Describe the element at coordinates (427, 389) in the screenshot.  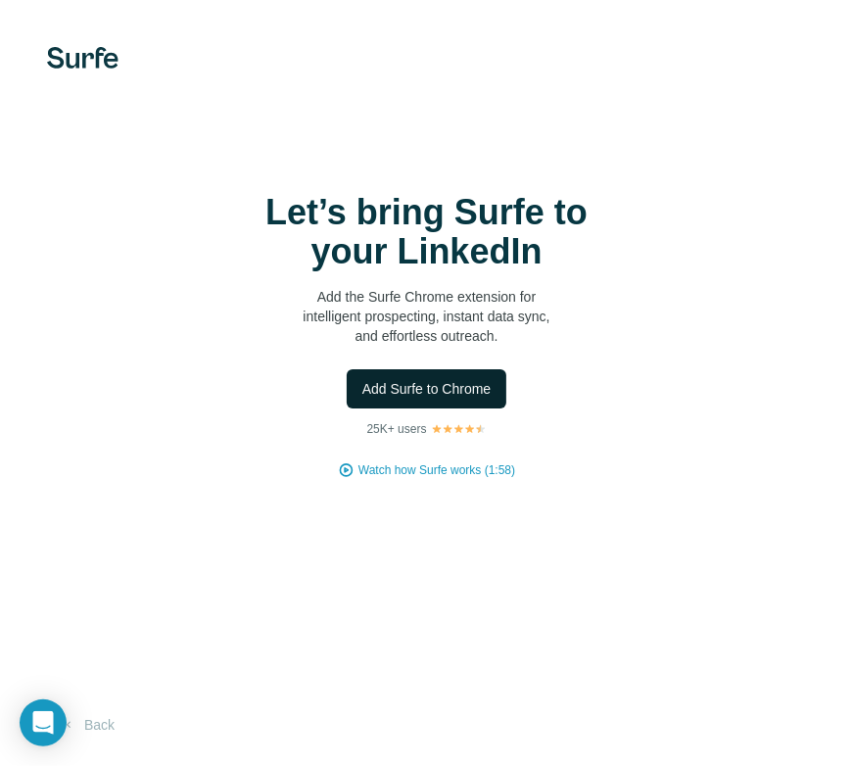
I see `span: Add Surfe to Chrome` at that location.